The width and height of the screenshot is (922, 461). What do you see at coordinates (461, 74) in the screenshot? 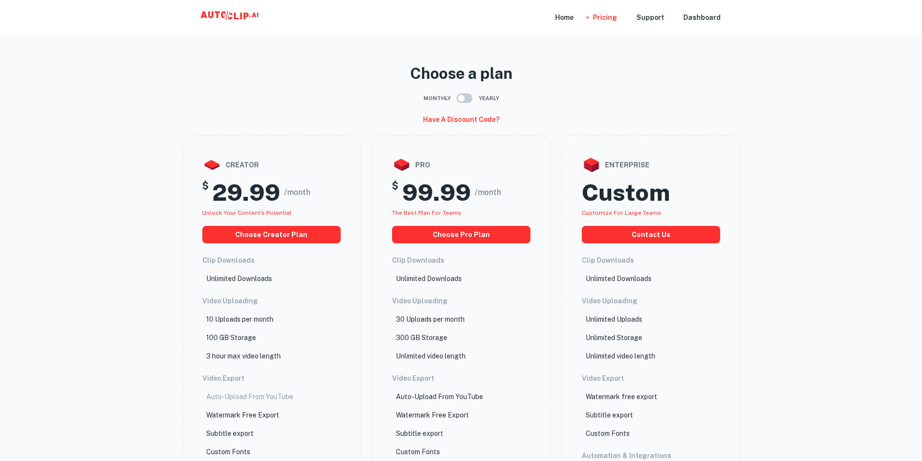
I see `p: Choose a plan` at bounding box center [461, 74].